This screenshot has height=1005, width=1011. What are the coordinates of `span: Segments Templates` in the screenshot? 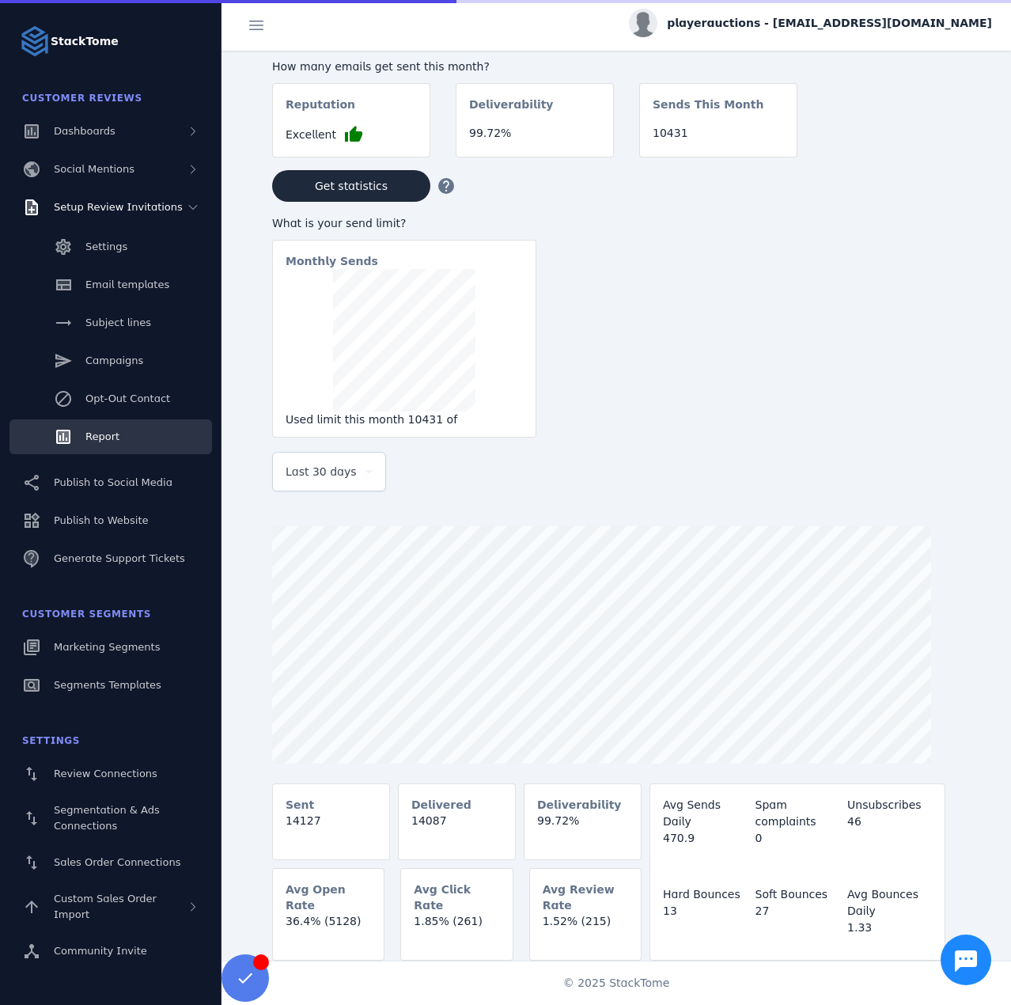 It's located at (108, 684).